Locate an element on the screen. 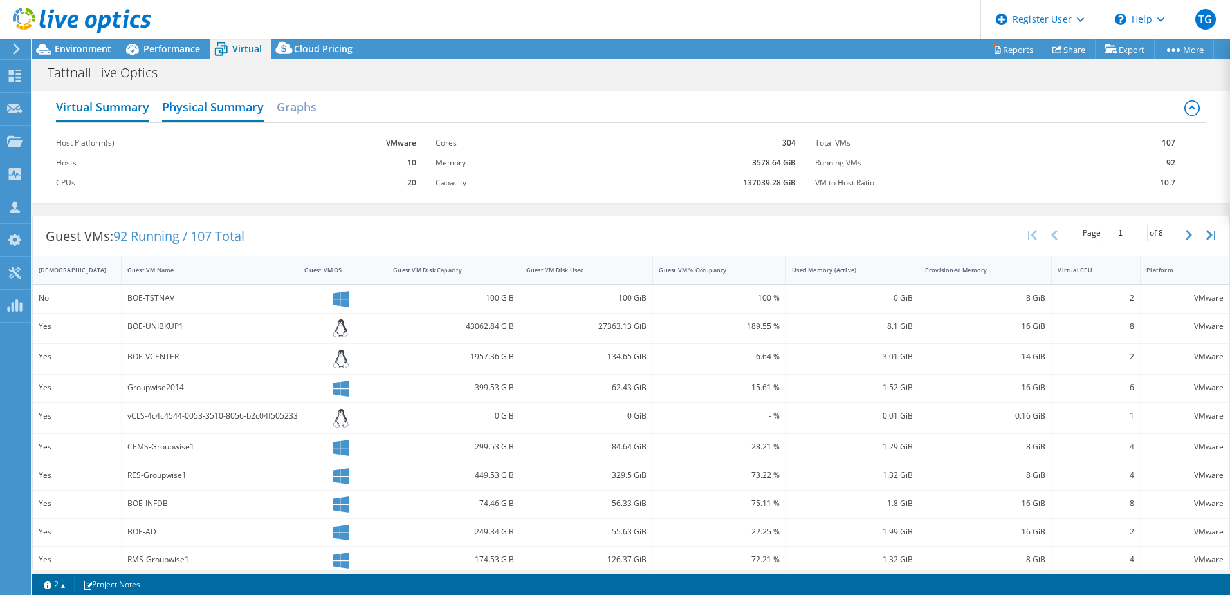 This screenshot has height=595, width=1230. span: 92 Running / 107 Total is located at coordinates (179, 236).